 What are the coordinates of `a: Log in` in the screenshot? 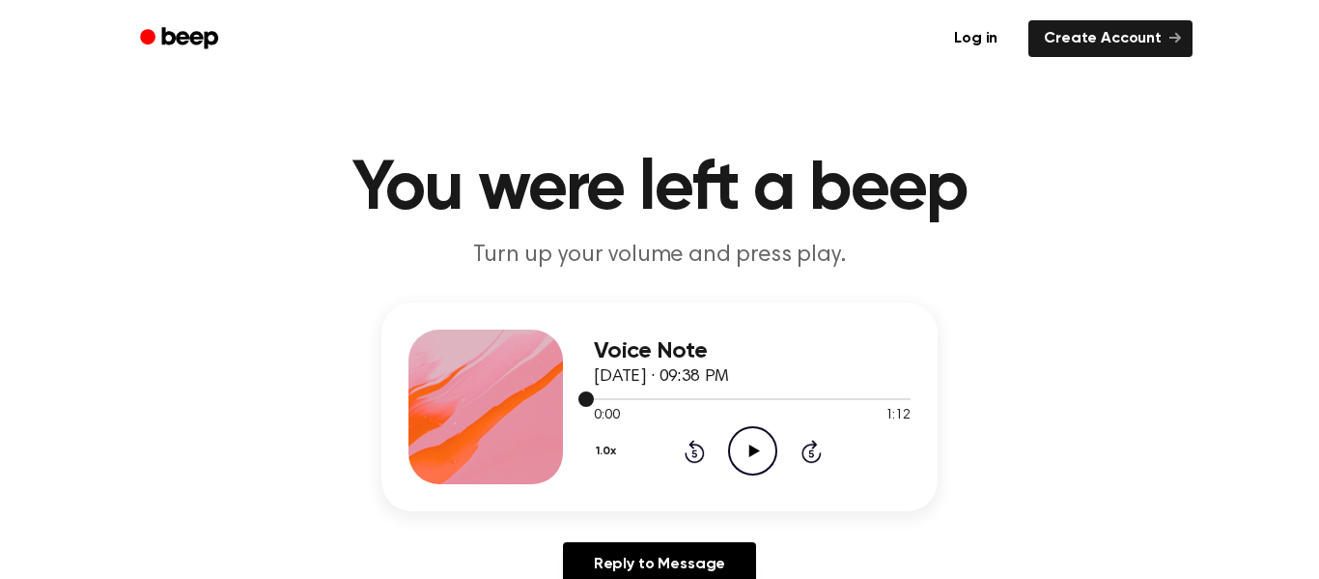 It's located at (975, 39).